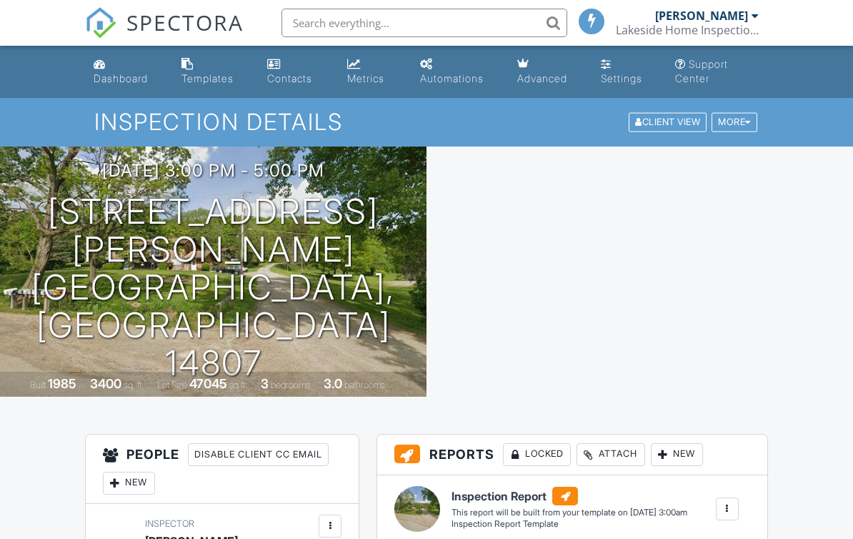  What do you see at coordinates (717, 71) in the screenshot?
I see `a: Support Center` at bounding box center [717, 71].